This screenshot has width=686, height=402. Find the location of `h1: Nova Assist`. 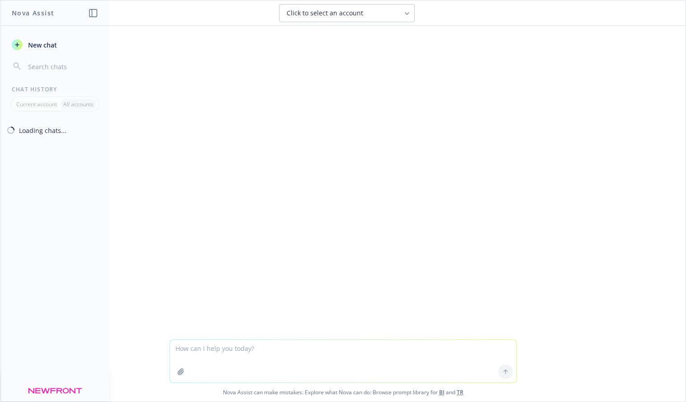

h1: Nova Assist is located at coordinates (33, 13).